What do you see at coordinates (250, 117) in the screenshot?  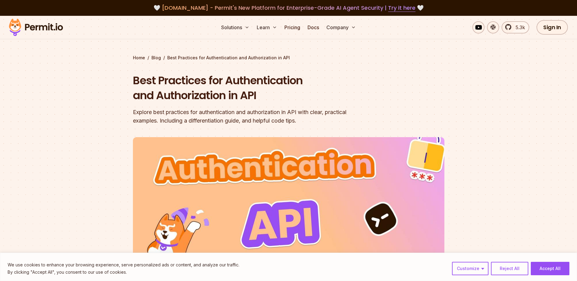 I see `div: Explore best practices for authentication and authorization in API with clear, practical examples...` at bounding box center [250, 117].